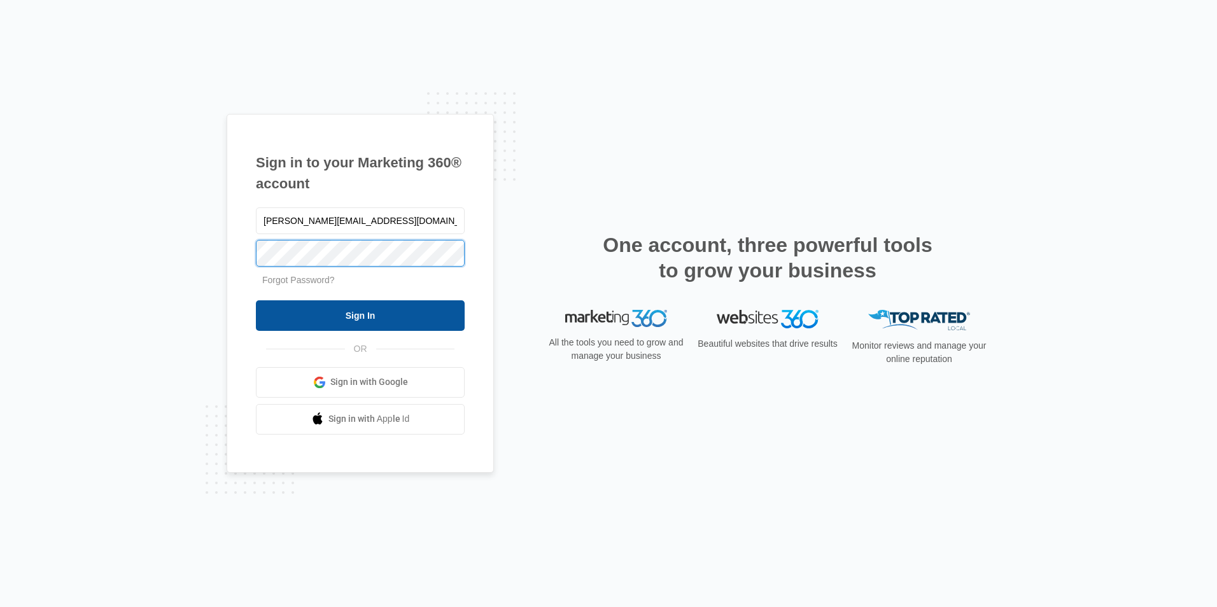  What do you see at coordinates (616, 349) in the screenshot?
I see `p: All the tools you need to grow and manage your business` at bounding box center [616, 349].